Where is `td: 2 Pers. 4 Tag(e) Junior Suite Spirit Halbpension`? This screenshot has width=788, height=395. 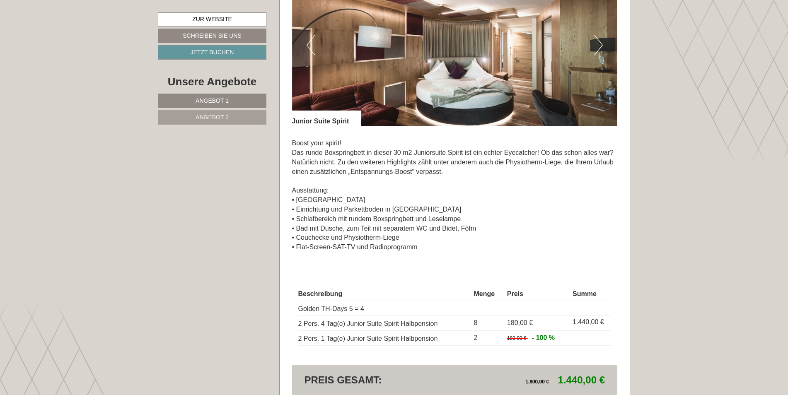
td: 2 Pers. 4 Tag(e) Junior Suite Spirit Halbpension is located at coordinates (385, 323).